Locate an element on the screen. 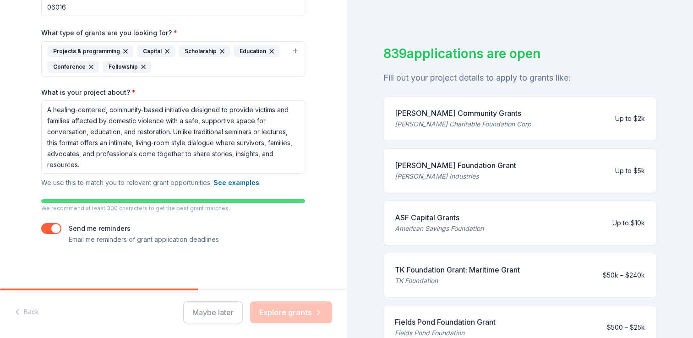  div: Up to $10k is located at coordinates (628, 223).